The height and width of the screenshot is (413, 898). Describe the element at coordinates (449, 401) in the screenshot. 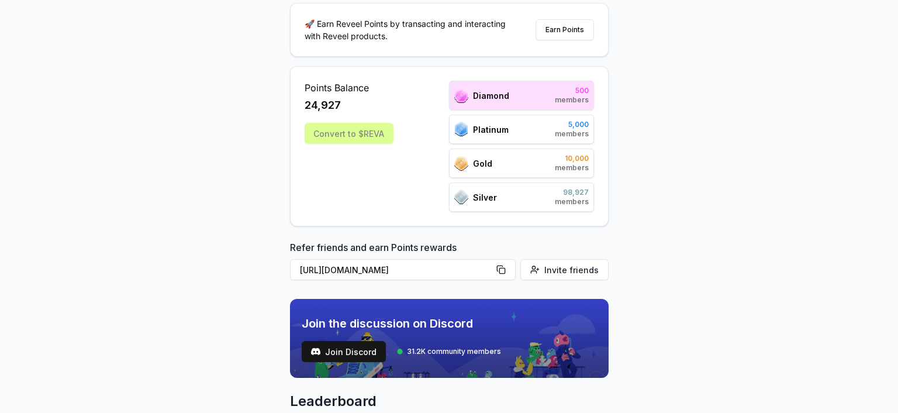

I see `span: Leaderboard` at that location.